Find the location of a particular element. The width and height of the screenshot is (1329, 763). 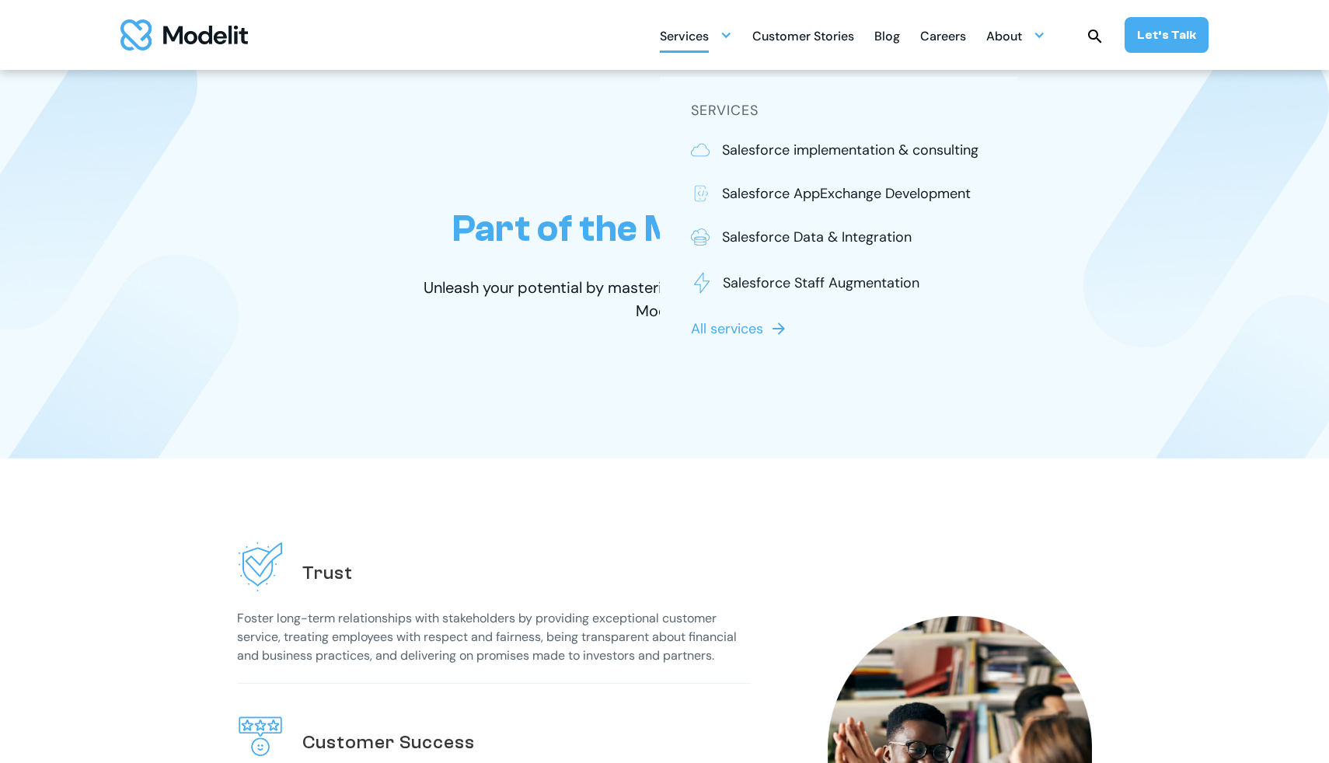

nav: Services is located at coordinates (838, 215).